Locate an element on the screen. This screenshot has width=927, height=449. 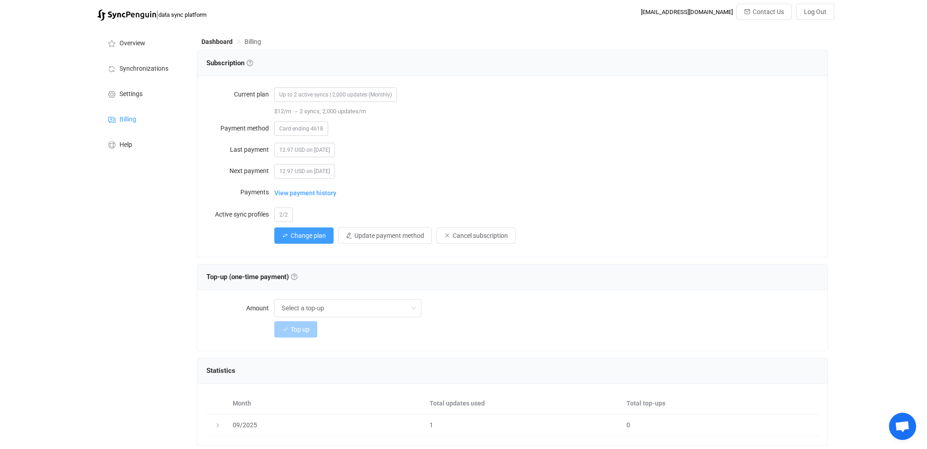
div: Total top-ups is located at coordinates (720, 403).